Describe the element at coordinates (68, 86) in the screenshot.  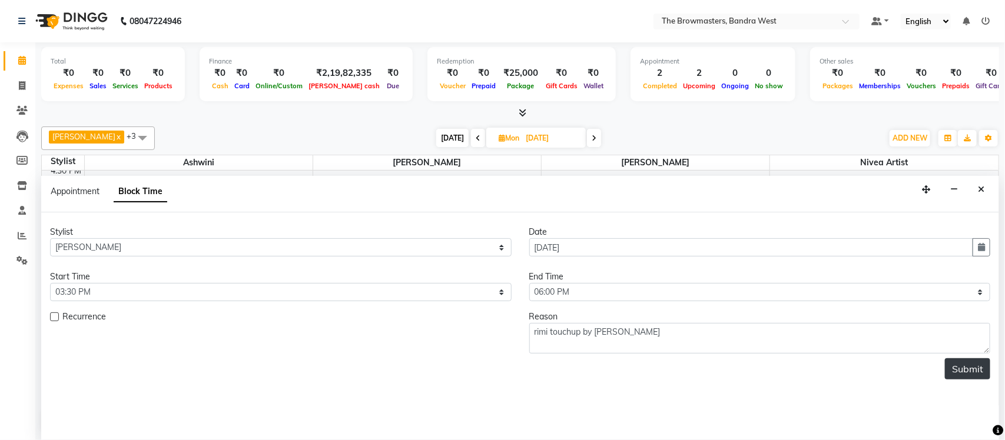
I see `span: Expenses` at that location.